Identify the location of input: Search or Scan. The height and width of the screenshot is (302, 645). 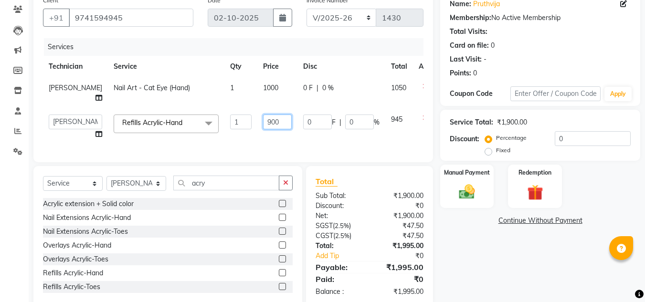
(226, 183).